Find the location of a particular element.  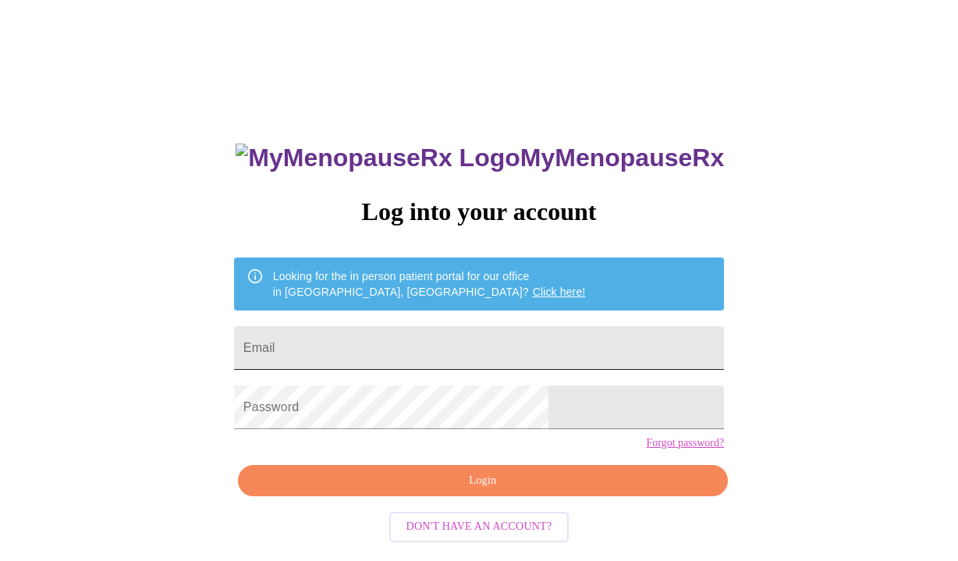

h3: Log into your account is located at coordinates (479, 211).